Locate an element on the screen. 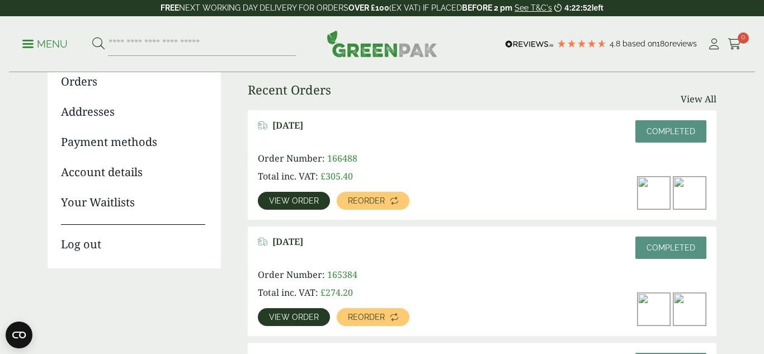  strong: BEFORE 2 pm is located at coordinates (487, 8).